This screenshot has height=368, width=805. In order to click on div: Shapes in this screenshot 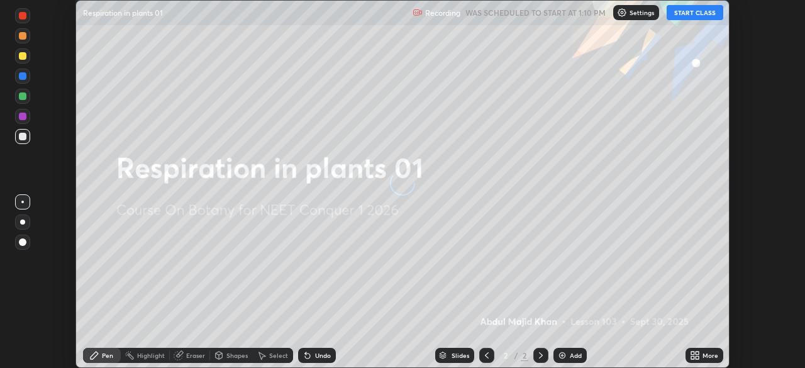, I will do `click(237, 356)`.